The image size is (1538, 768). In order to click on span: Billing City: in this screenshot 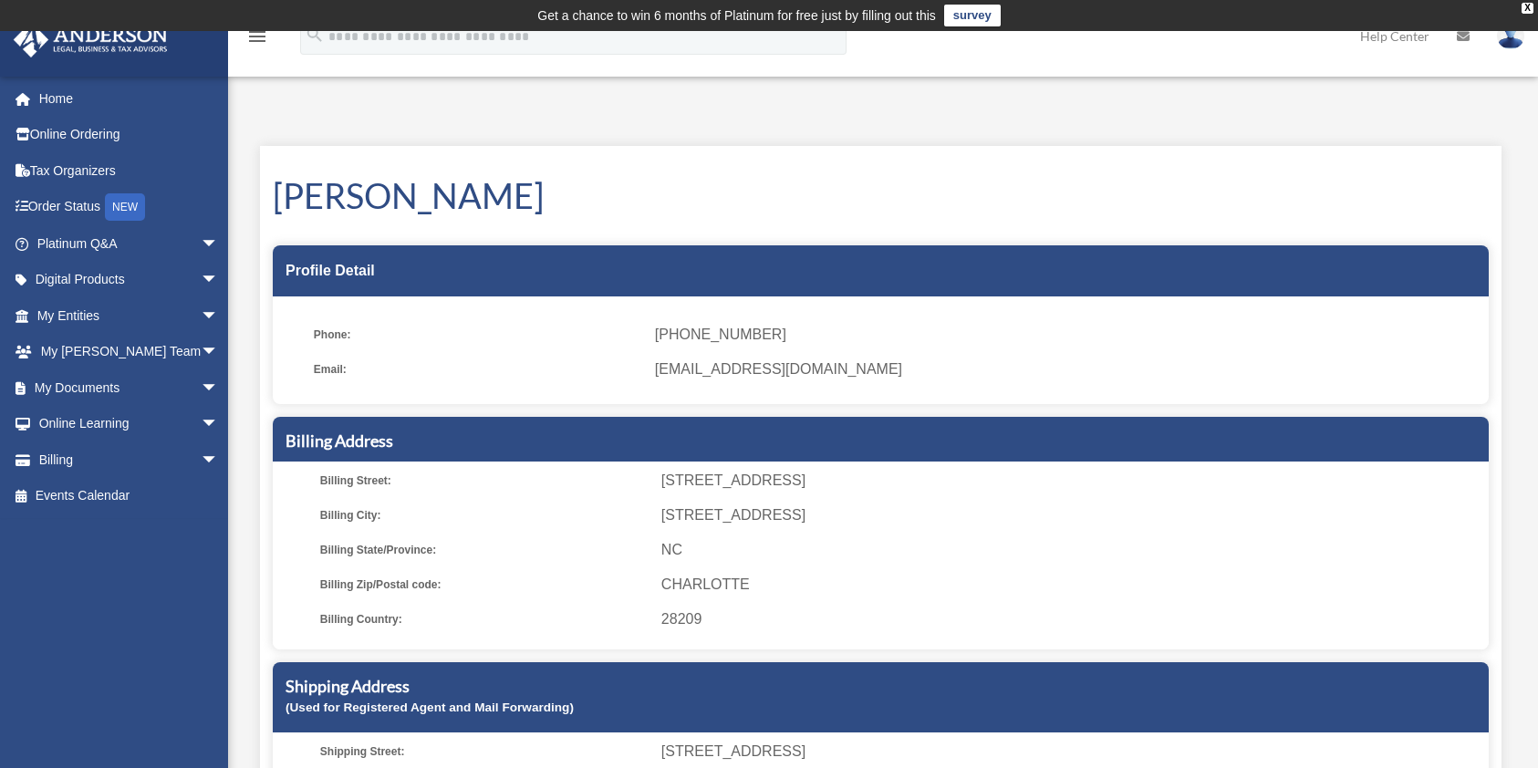, I will do `click(484, 515)`.